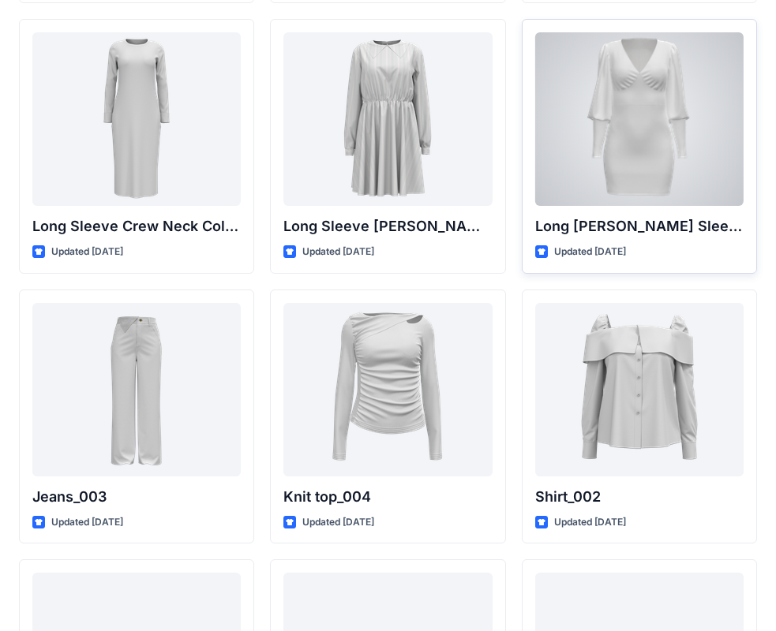  What do you see at coordinates (137, 227) in the screenshot?
I see `p: Long Sleeve Crew Neck Column Dress` at bounding box center [137, 227].